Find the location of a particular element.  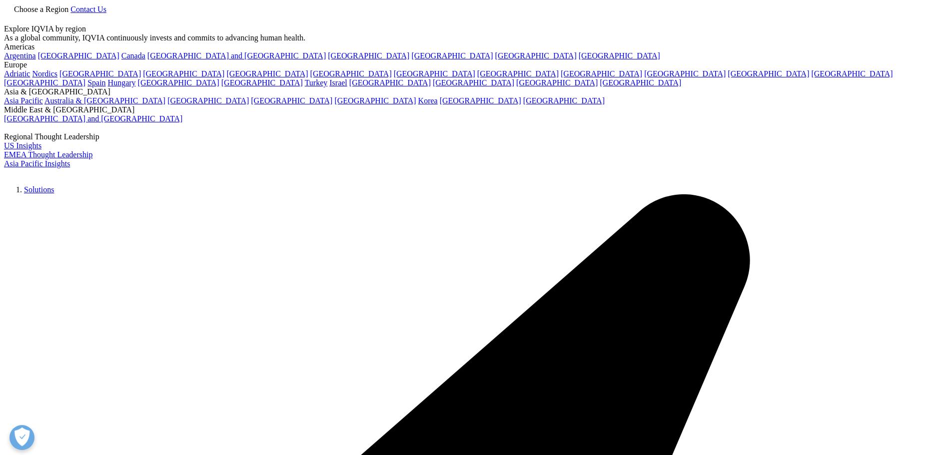

div: Explore IQVIA by region is located at coordinates (476, 29).